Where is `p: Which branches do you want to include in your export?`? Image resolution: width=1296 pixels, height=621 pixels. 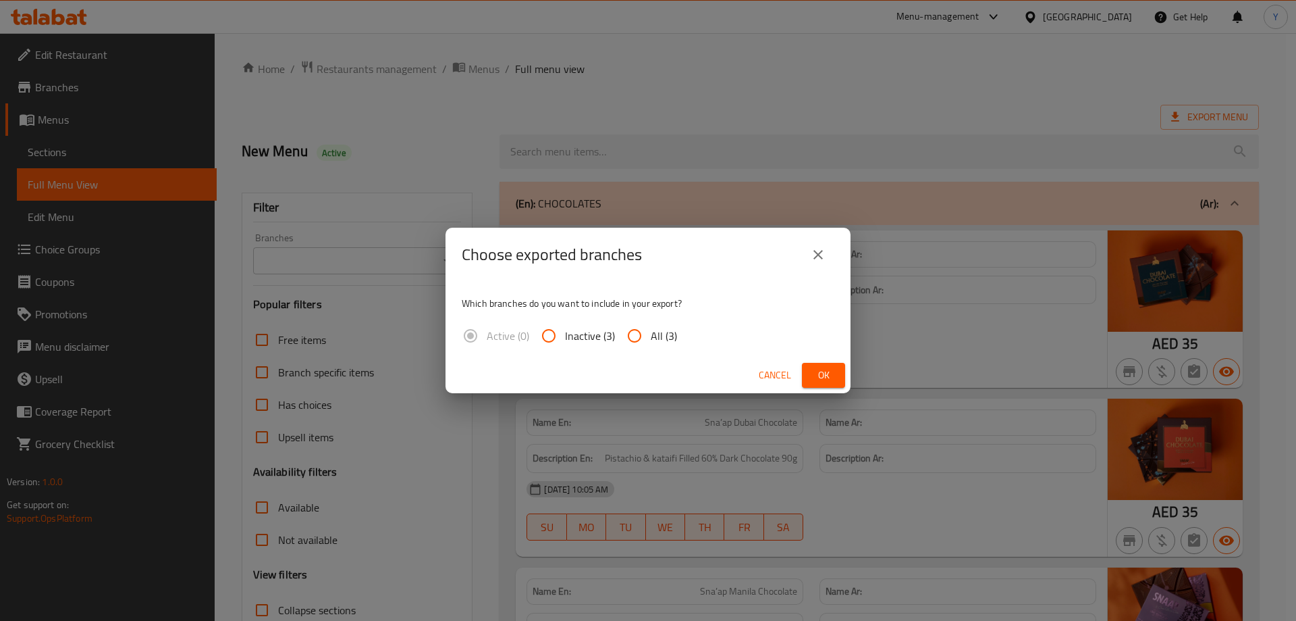
p: Which branches do you want to include in your export? is located at coordinates (648, 303).